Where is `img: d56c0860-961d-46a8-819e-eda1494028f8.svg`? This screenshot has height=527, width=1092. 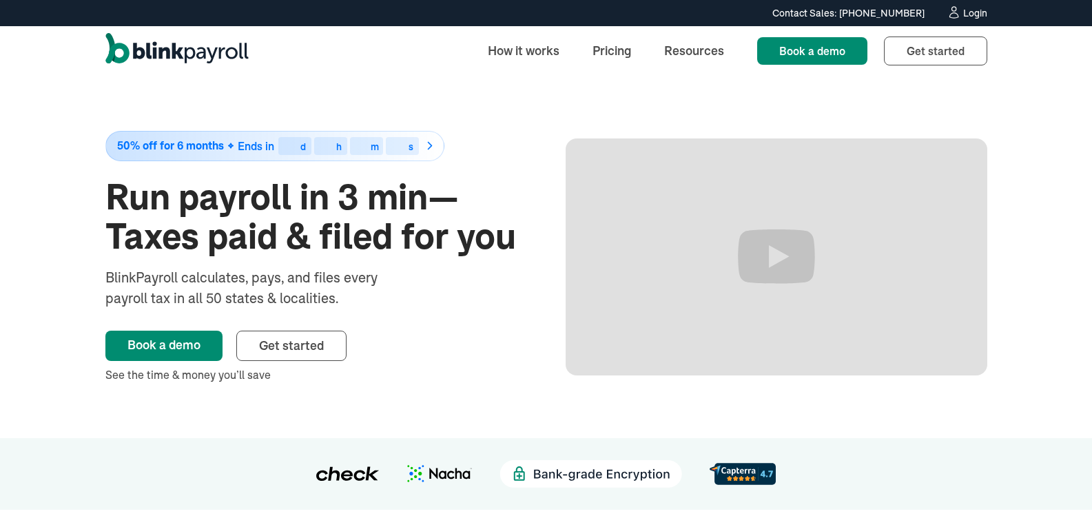 img: d56c0860-961d-46a8-819e-eda1494028f8.svg is located at coordinates (743, 473).